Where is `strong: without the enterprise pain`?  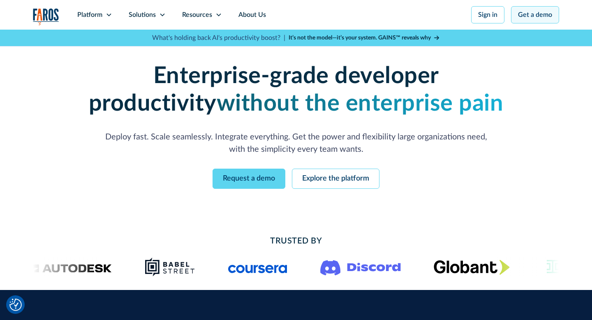 strong: without the enterprise pain is located at coordinates (360, 104).